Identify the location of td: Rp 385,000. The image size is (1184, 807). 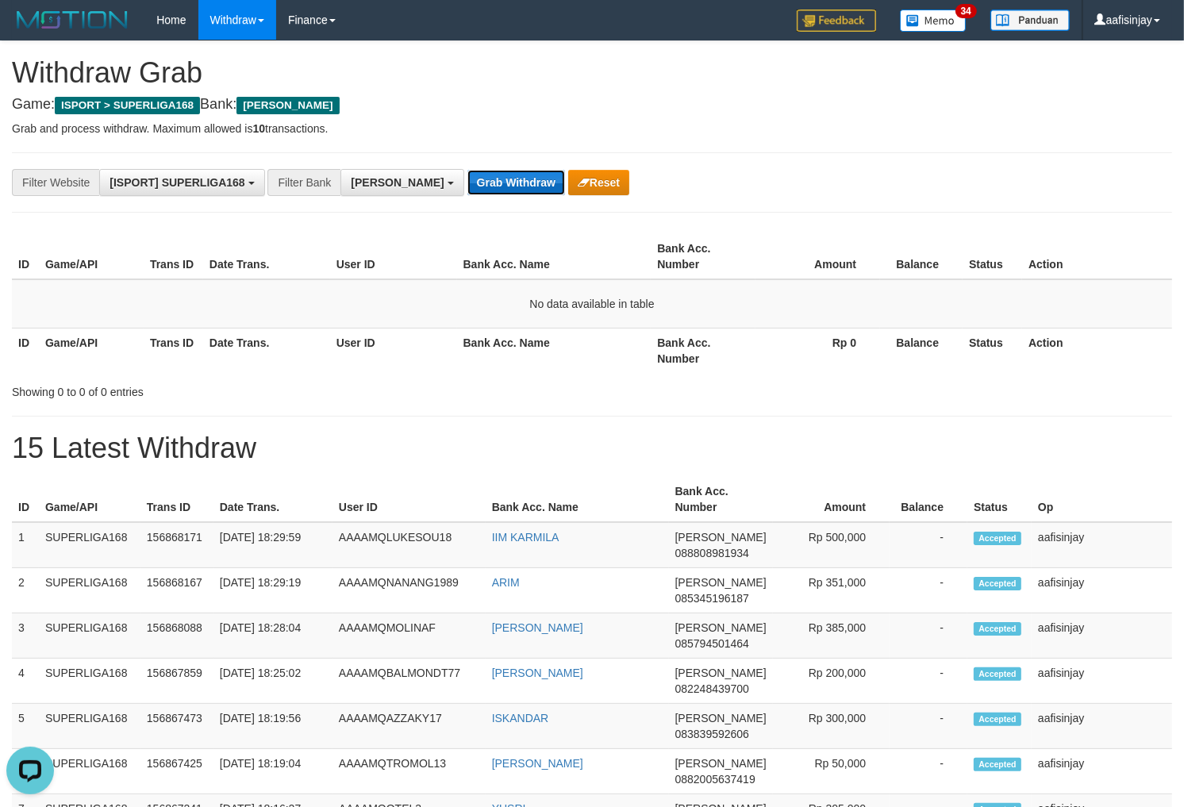
(831, 636).